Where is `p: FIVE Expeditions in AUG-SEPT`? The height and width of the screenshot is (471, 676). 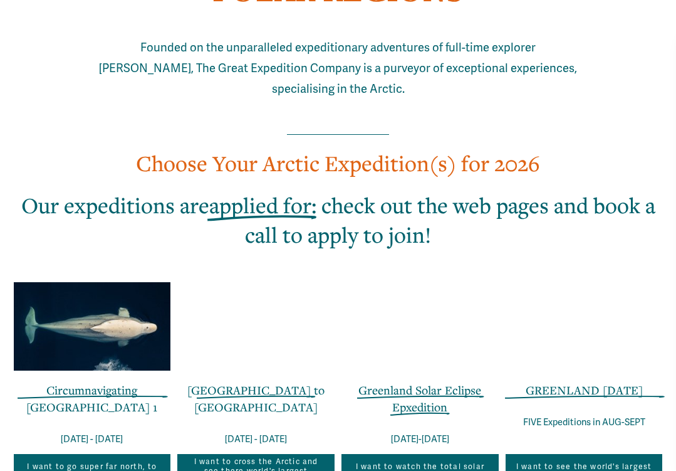
p: FIVE Expeditions in AUG-SEPT is located at coordinates (584, 422).